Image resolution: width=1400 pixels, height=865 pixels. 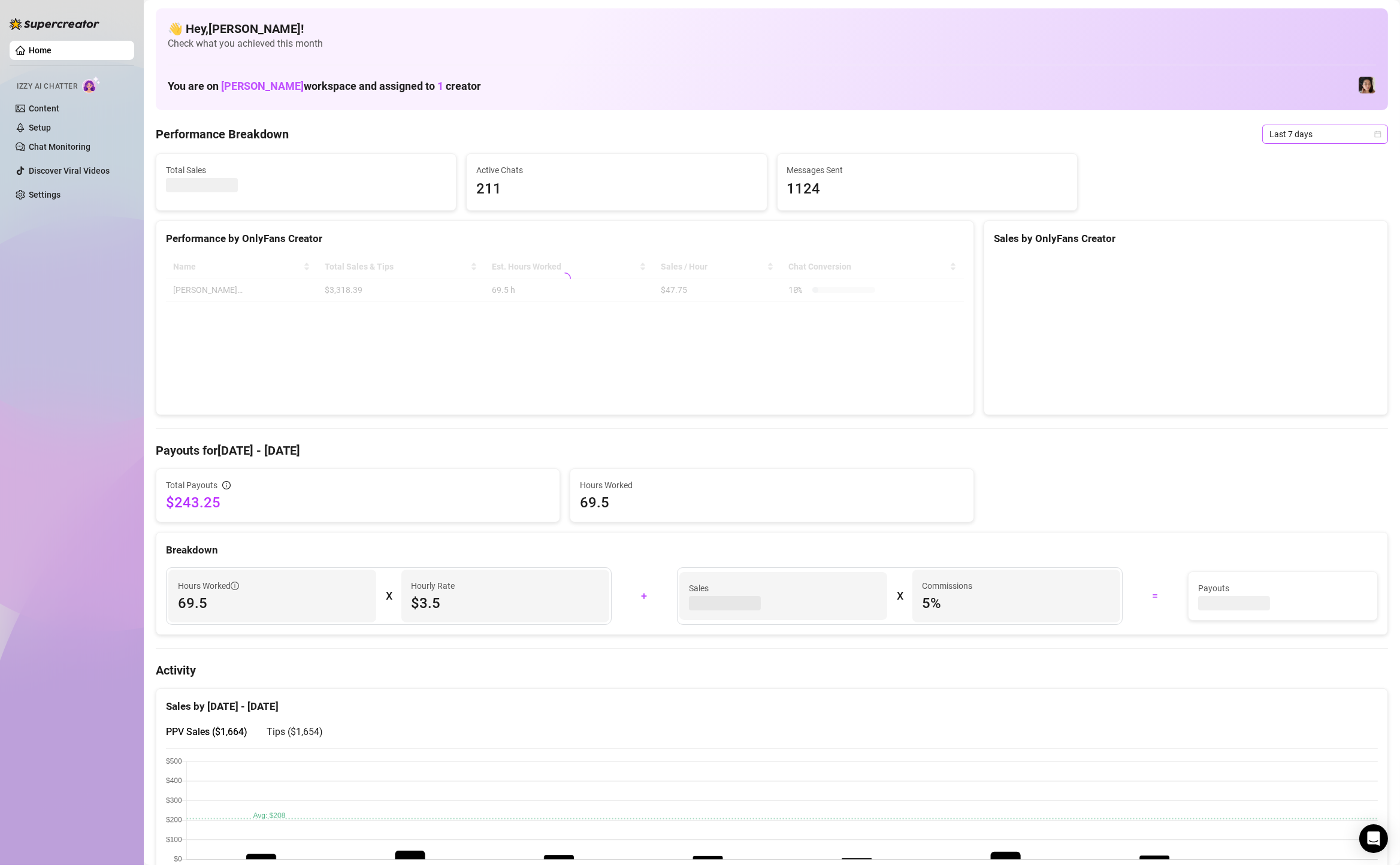 What do you see at coordinates (192, 485) in the screenshot?
I see `span: Total Payouts` at bounding box center [192, 485].